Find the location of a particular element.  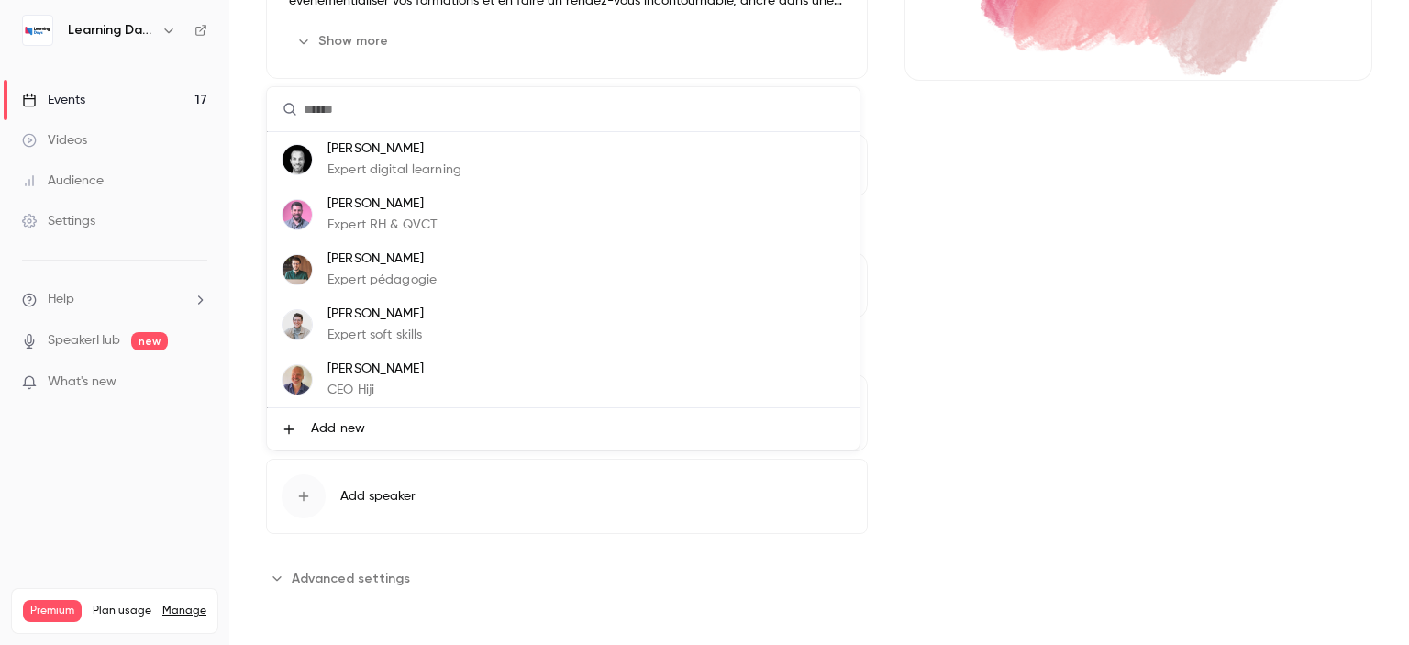

p: CEO Hiji is located at coordinates (375, 390).